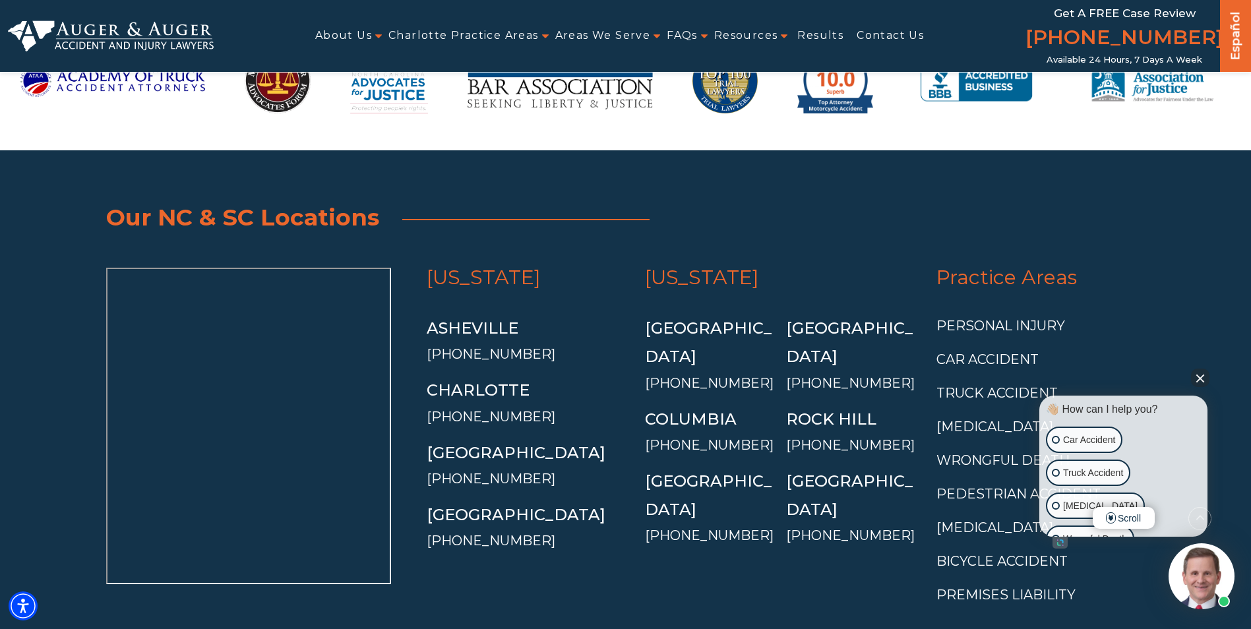 This screenshot has width=1251, height=629. Describe the element at coordinates (725, 81) in the screenshot. I see `img: Top 100 Trial Lawyers` at that location.